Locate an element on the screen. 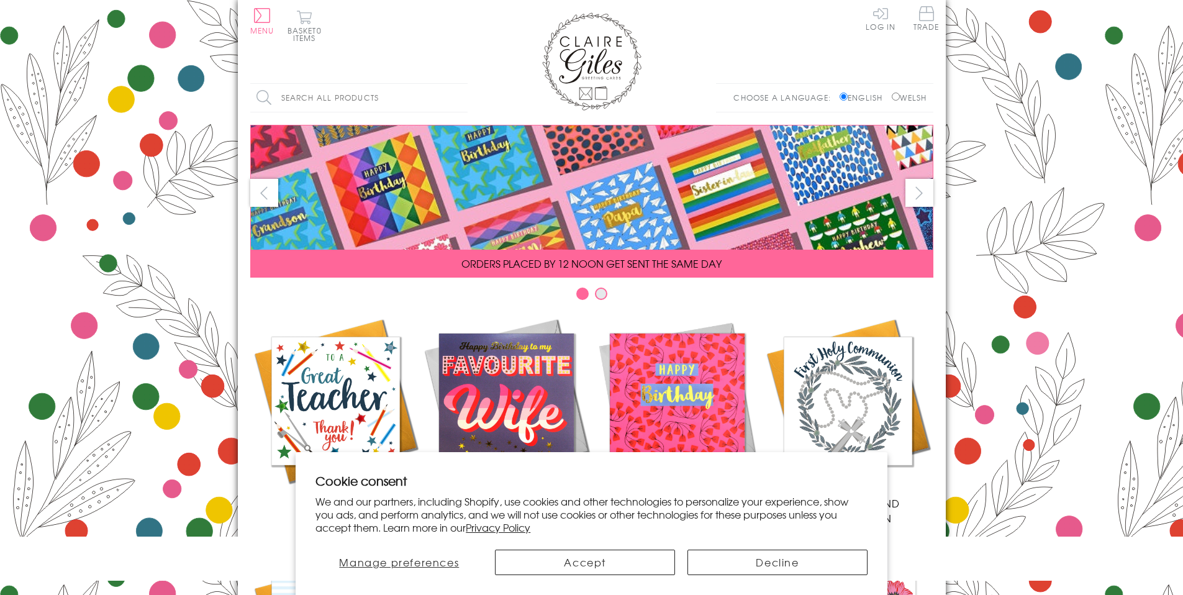 The width and height of the screenshot is (1183, 595). label: English is located at coordinates (864, 98).